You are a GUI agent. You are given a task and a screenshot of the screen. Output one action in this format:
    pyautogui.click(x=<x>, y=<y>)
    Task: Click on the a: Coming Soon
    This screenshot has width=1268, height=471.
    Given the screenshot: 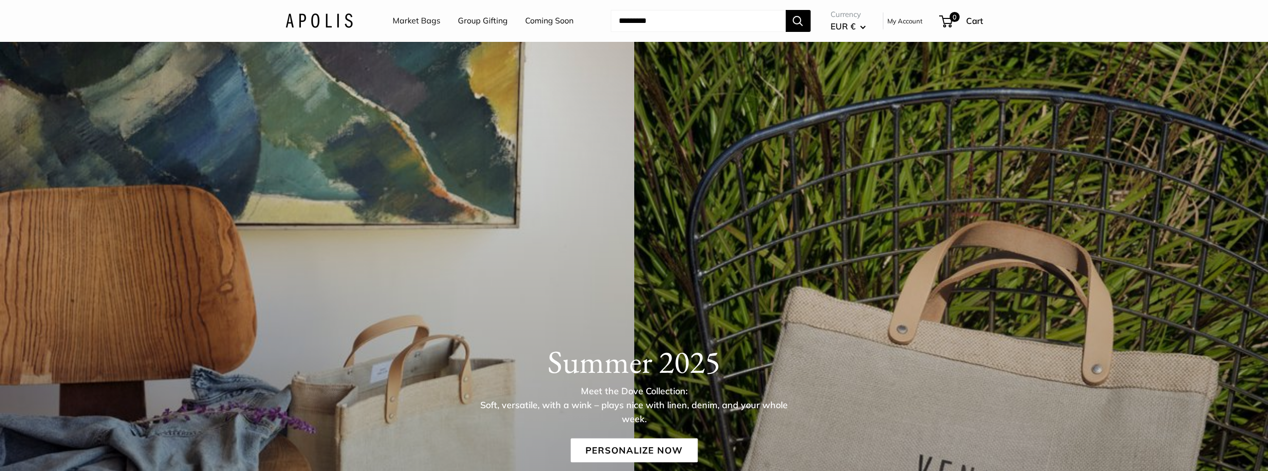 What is the action you would take?
    pyautogui.click(x=549, y=21)
    